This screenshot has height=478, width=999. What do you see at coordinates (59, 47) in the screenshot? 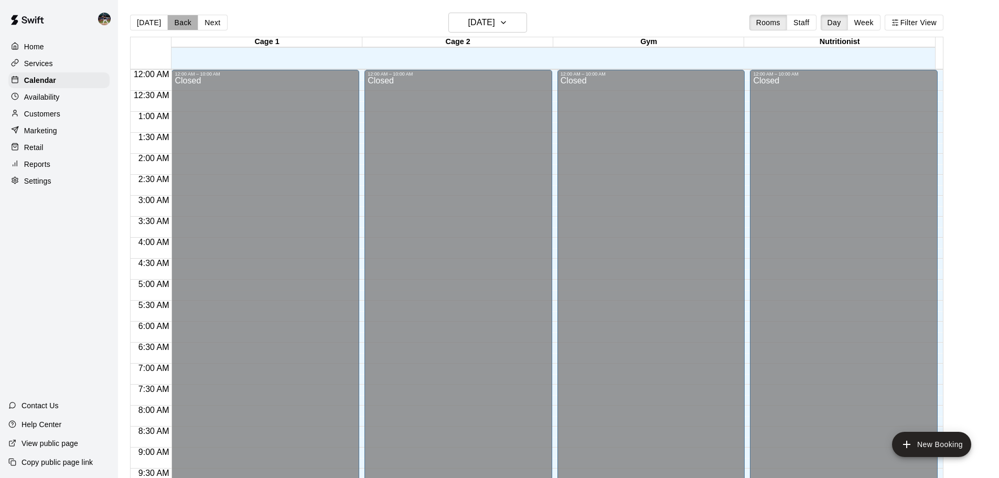
I see `div: Home` at bounding box center [59, 47].